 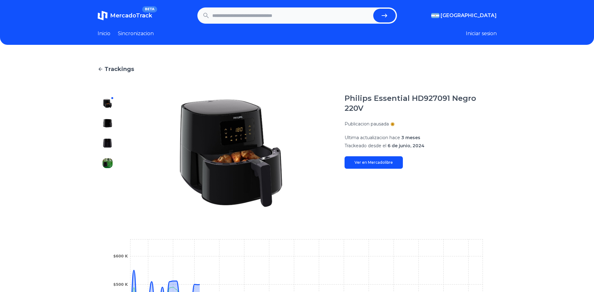 I want to click on span: BETA, so click(x=149, y=9).